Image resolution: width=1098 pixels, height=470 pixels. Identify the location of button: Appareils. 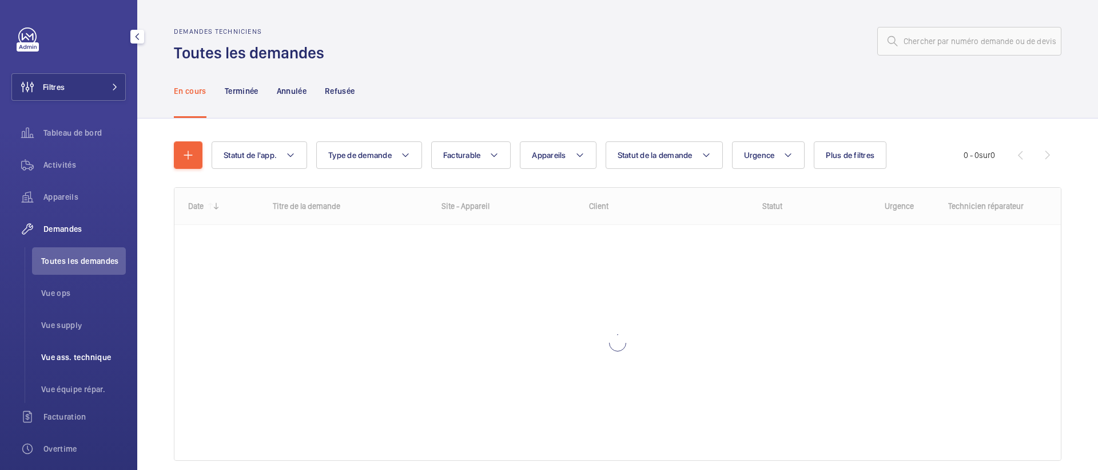
(558, 155).